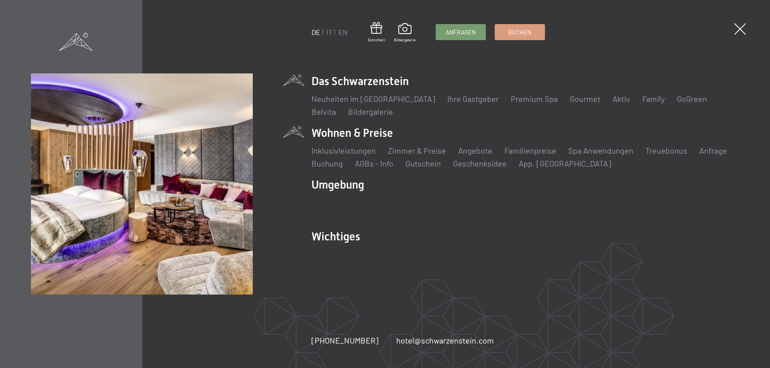 The height and width of the screenshot is (368, 770). I want to click on a: DE, so click(316, 32).